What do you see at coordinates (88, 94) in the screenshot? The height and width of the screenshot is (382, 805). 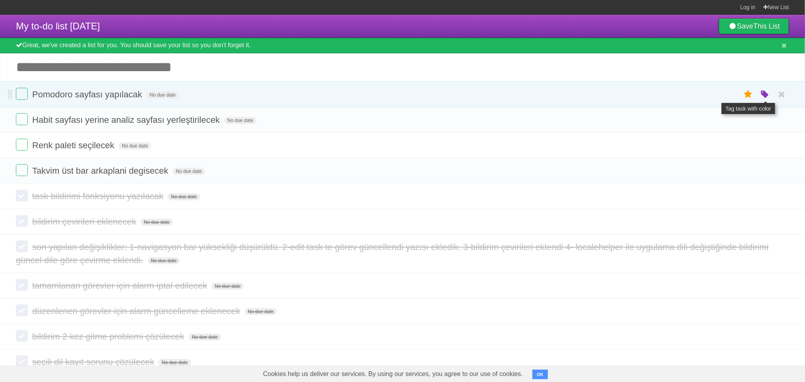 I see `span: Pomodoro sayfası yapılacak` at bounding box center [88, 94].